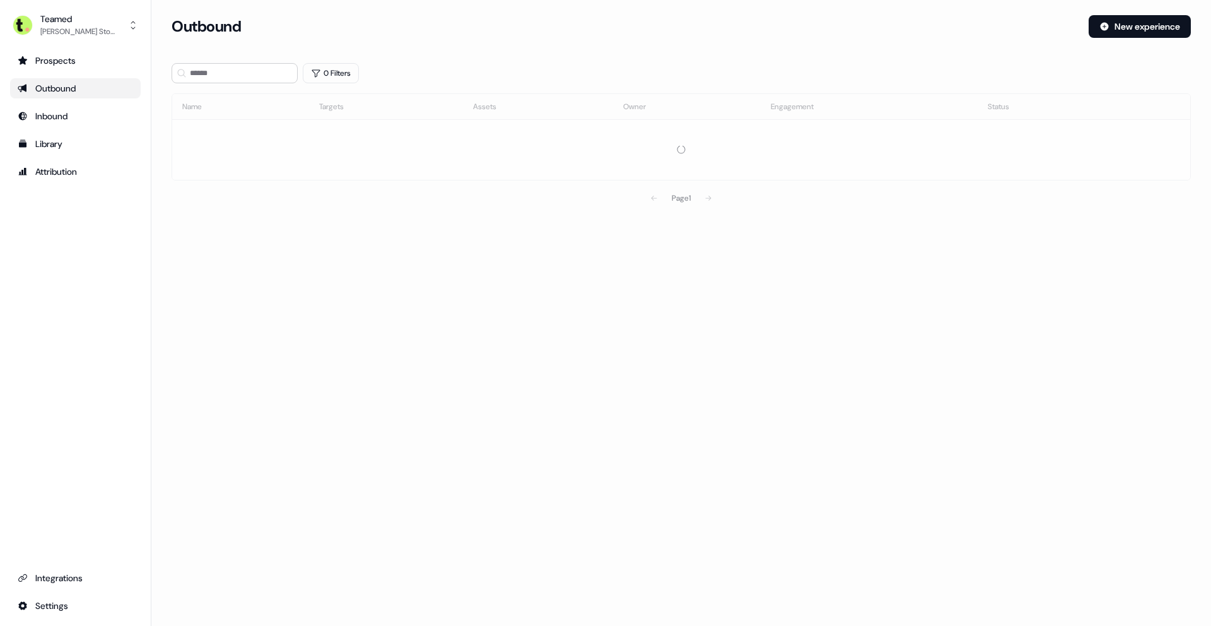 This screenshot has width=1211, height=626. I want to click on div: Attribution, so click(75, 172).